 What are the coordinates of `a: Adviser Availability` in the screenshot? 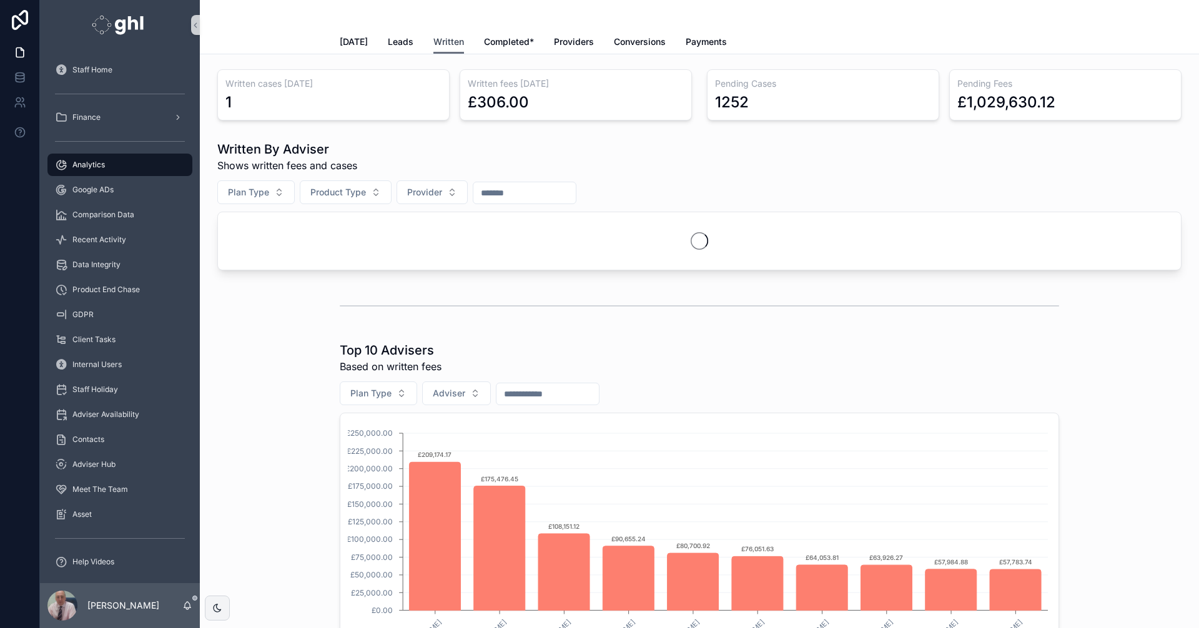 It's located at (120, 415).